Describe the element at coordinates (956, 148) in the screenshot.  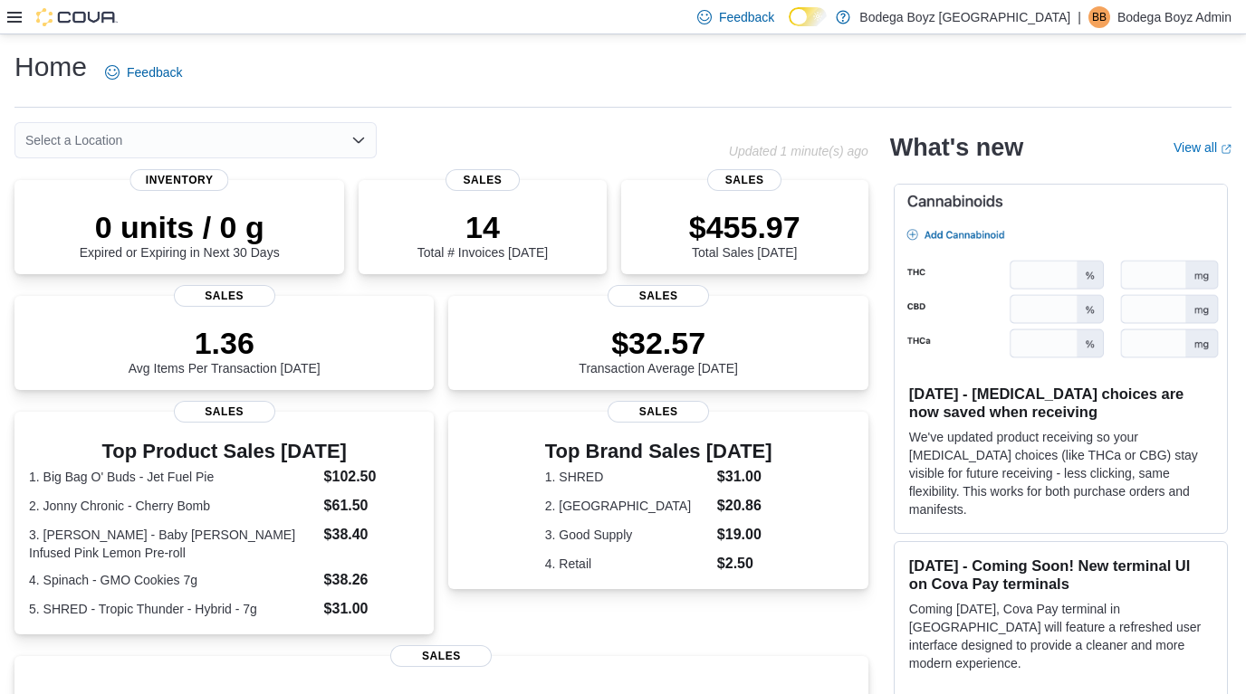
I see `h2: What's new` at that location.